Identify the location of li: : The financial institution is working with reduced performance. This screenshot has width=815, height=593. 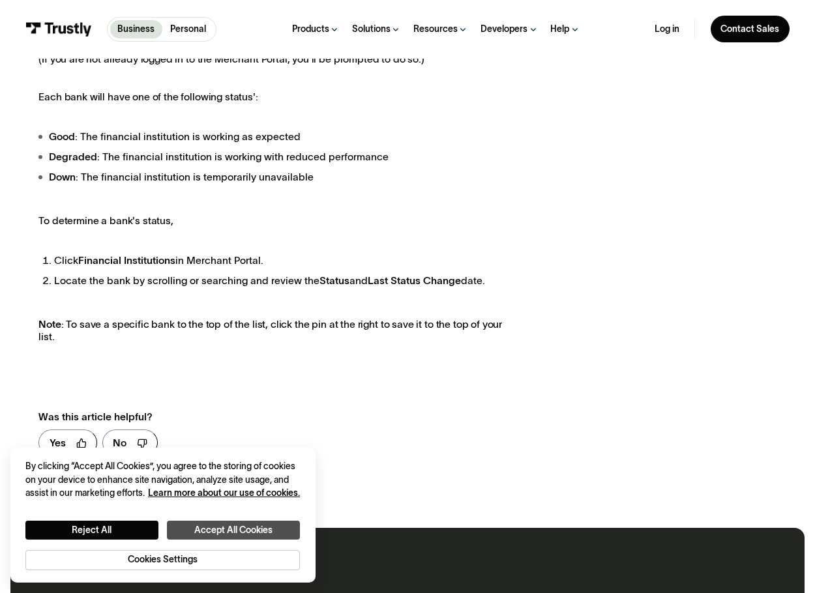
(276, 156).